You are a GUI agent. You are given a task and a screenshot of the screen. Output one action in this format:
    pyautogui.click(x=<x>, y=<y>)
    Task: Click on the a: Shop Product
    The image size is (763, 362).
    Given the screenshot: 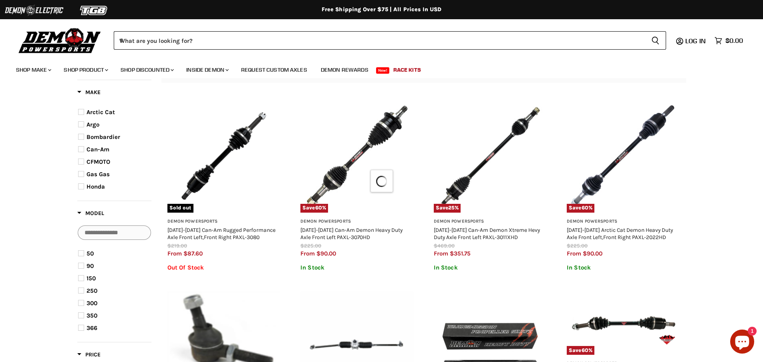 What is the action you would take?
    pyautogui.click(x=85, y=70)
    